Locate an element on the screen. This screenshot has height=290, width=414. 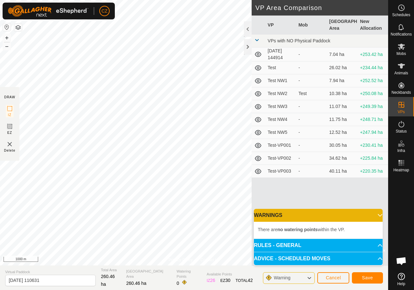
td: +250.08 ha is located at coordinates (373, 94).